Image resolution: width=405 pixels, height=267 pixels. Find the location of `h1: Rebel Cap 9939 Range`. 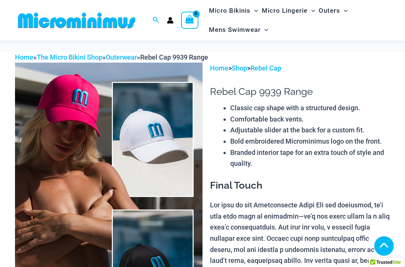

h1: Rebel Cap 9939 Range is located at coordinates (300, 91).